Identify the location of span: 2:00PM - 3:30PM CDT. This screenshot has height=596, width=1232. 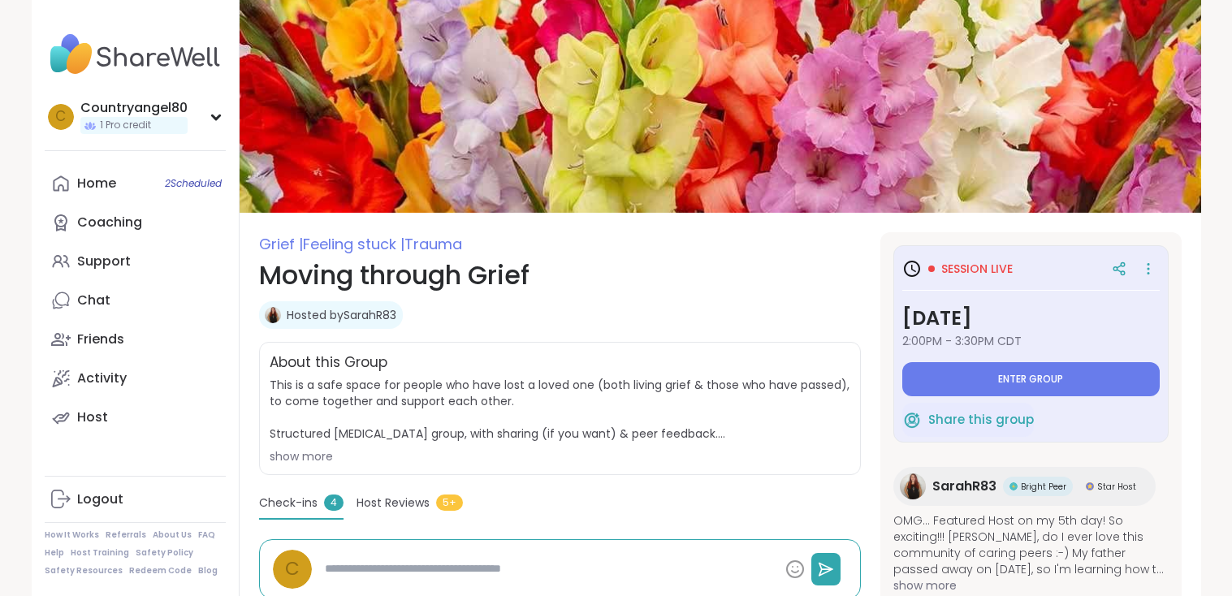
(1031, 341).